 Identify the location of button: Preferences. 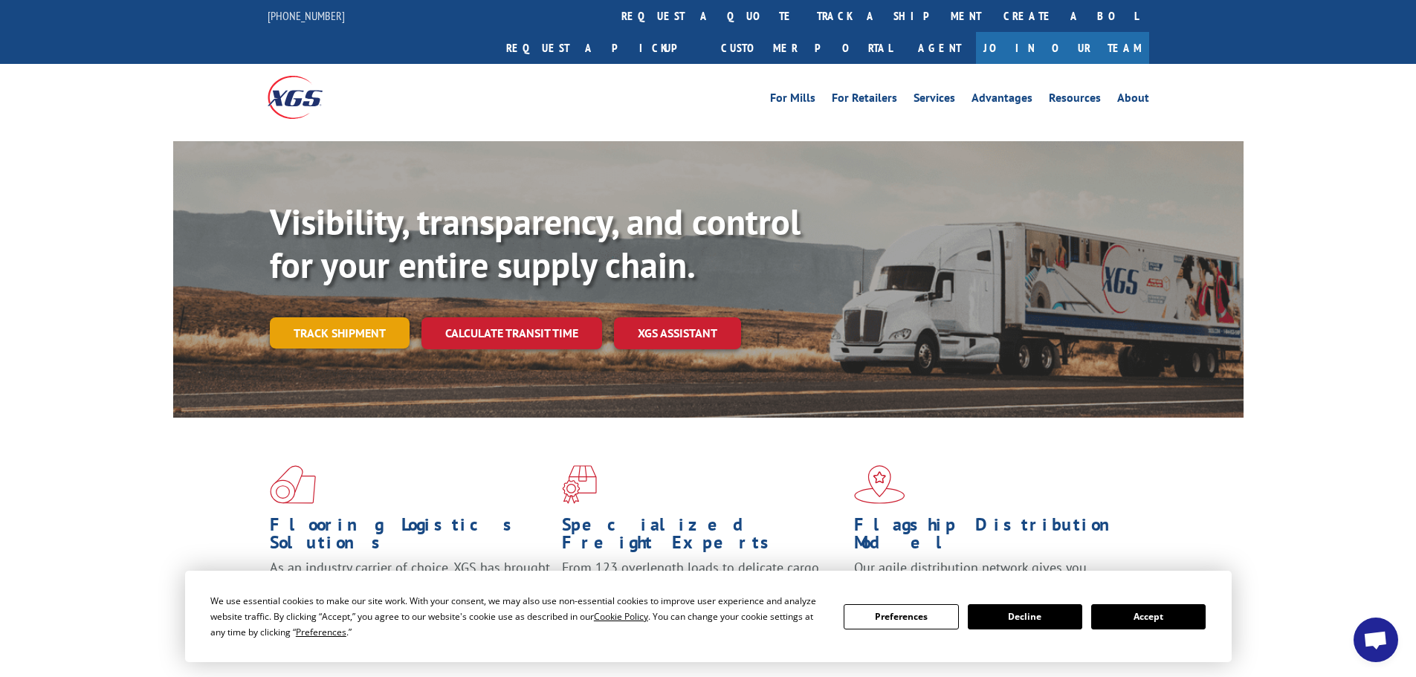
(901, 617).